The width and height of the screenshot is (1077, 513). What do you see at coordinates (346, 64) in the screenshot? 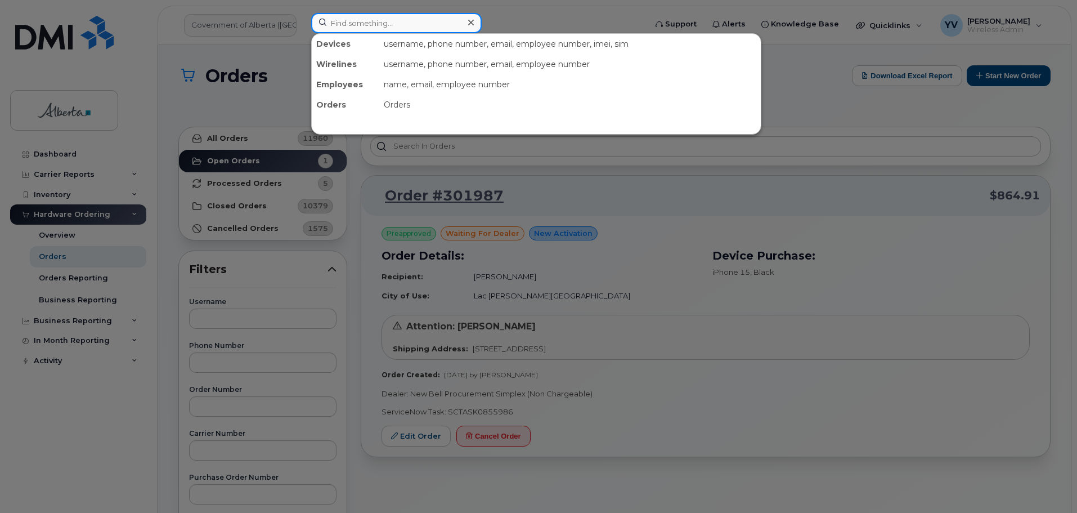
I see `div: Wirelines` at bounding box center [346, 64].